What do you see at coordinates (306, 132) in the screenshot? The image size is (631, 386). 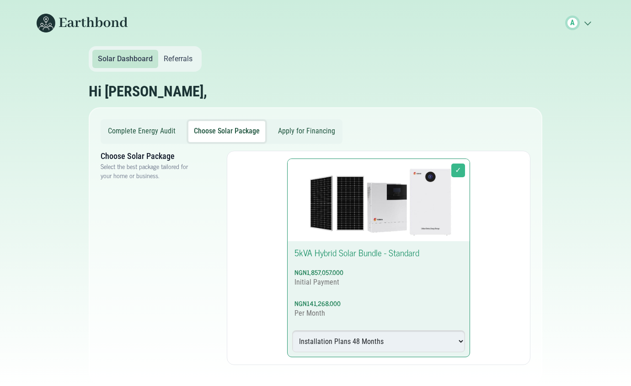 I see `button: Apply for Financing` at bounding box center [306, 132].